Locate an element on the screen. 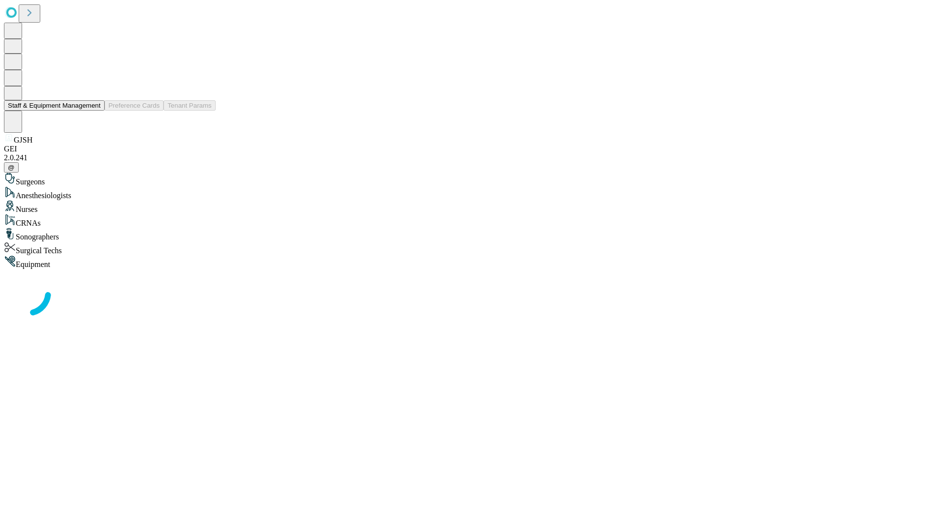 The height and width of the screenshot is (531, 943). button: Tenant Params is located at coordinates (190, 105).